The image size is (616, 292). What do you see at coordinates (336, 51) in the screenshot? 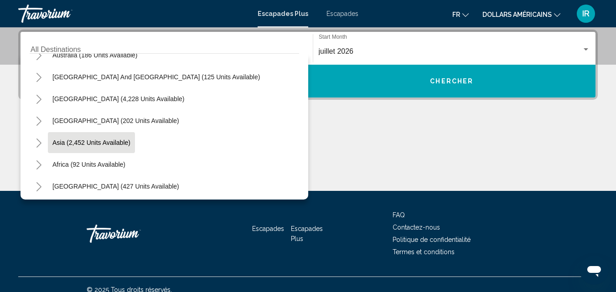
I see `span: juillet 2026` at bounding box center [336, 51].